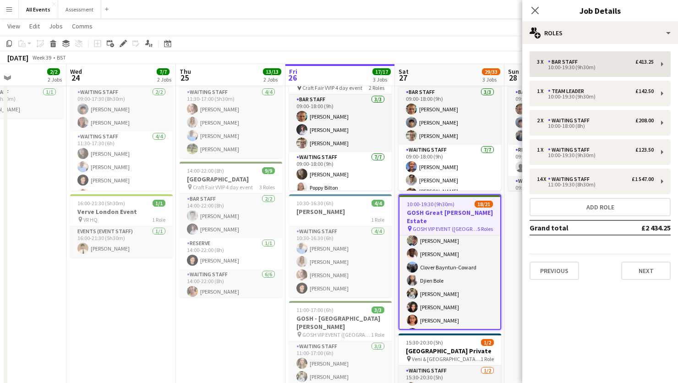 This screenshot has width=678, height=383. What do you see at coordinates (565, 62) in the screenshot?
I see `div: Bar Staff` at bounding box center [565, 62].